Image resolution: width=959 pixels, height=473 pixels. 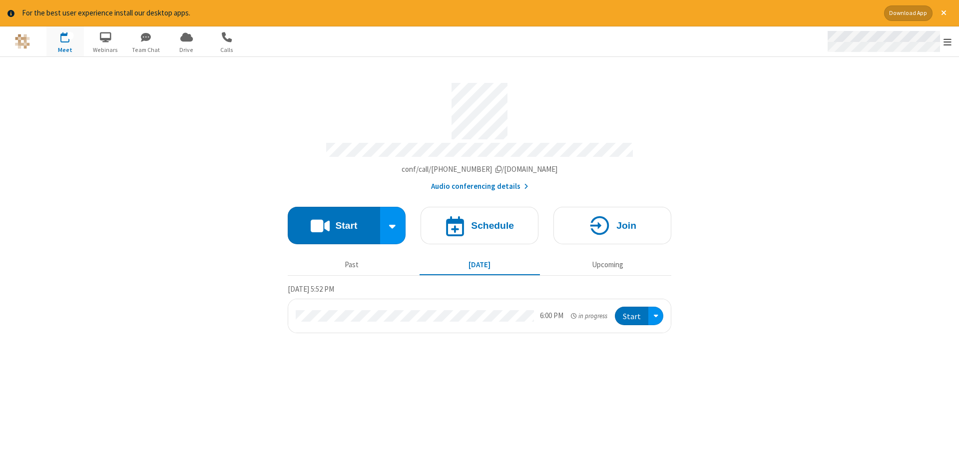 I want to click on button: Audio conferencing details, so click(x=480, y=186).